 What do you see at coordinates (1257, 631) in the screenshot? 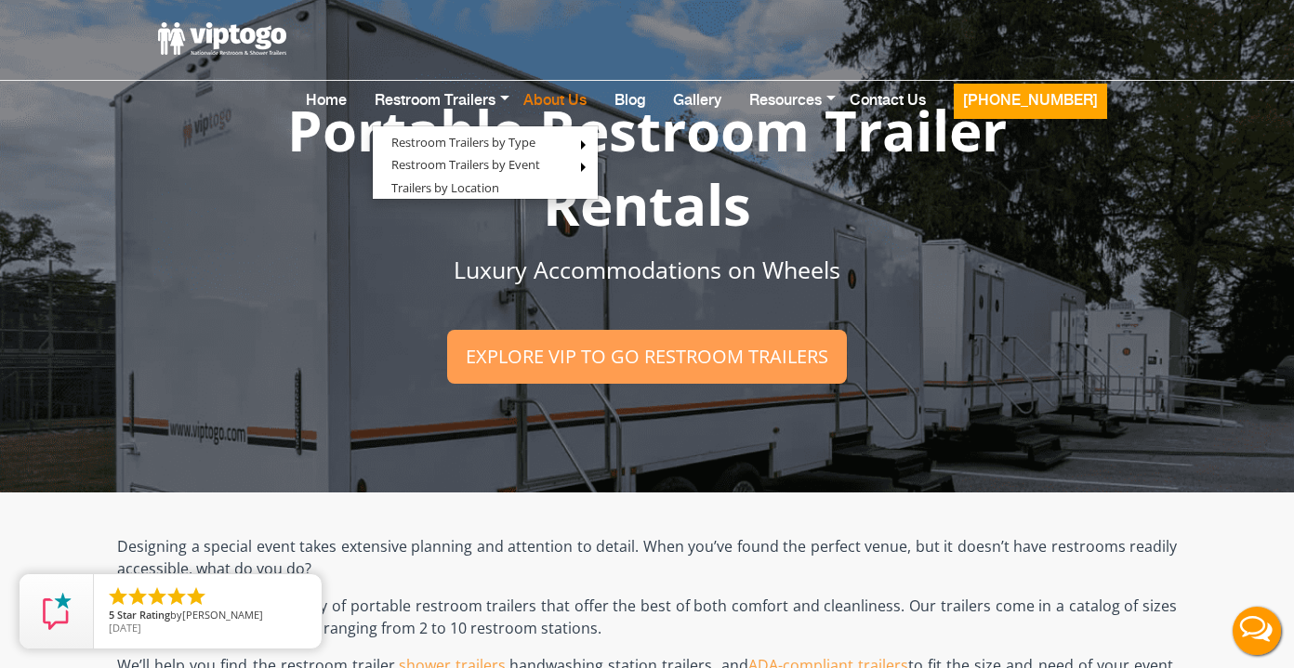
I see `button: Live Chat` at bounding box center [1257, 631].